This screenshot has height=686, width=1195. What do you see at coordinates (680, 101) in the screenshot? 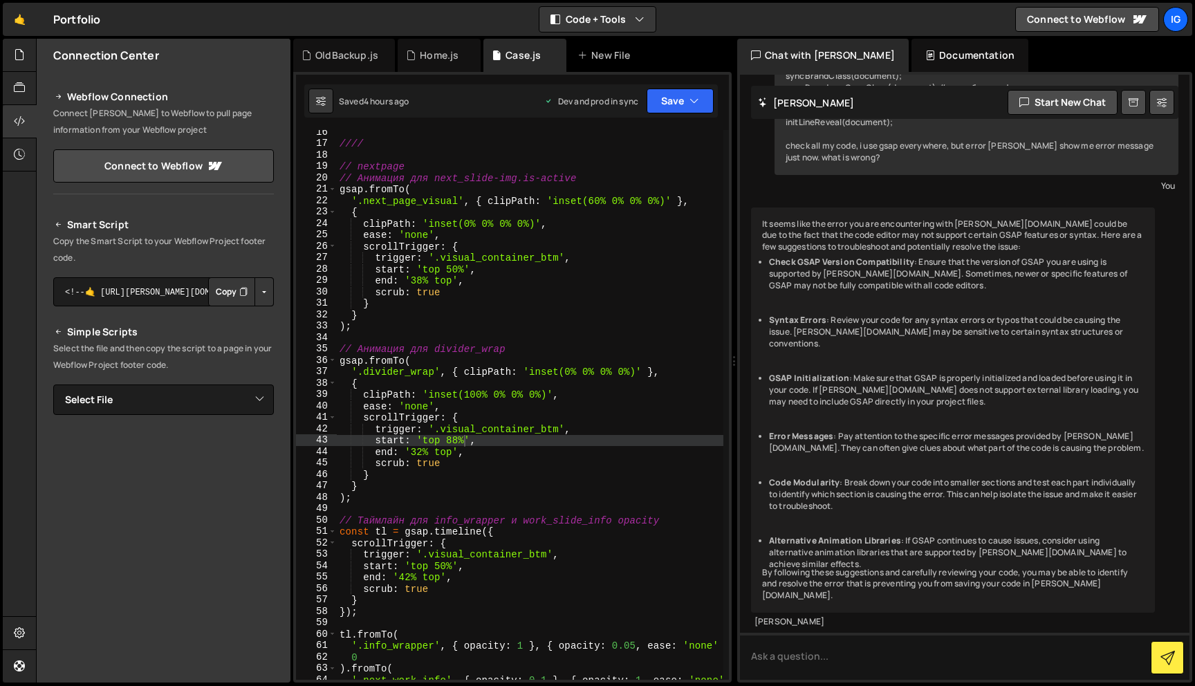
I see `button: Save` at bounding box center [680, 101].